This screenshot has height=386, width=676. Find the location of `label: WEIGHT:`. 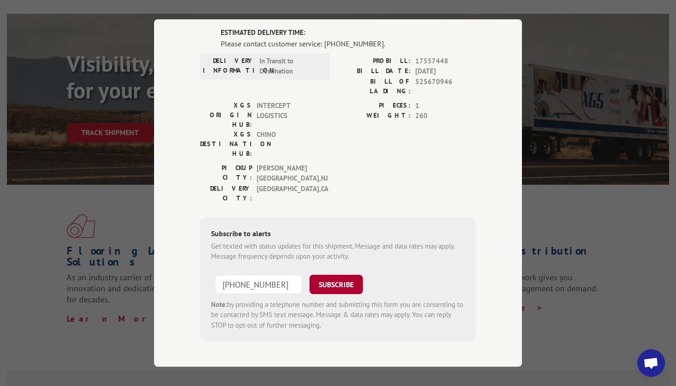

label: WEIGHT: is located at coordinates (374, 116).